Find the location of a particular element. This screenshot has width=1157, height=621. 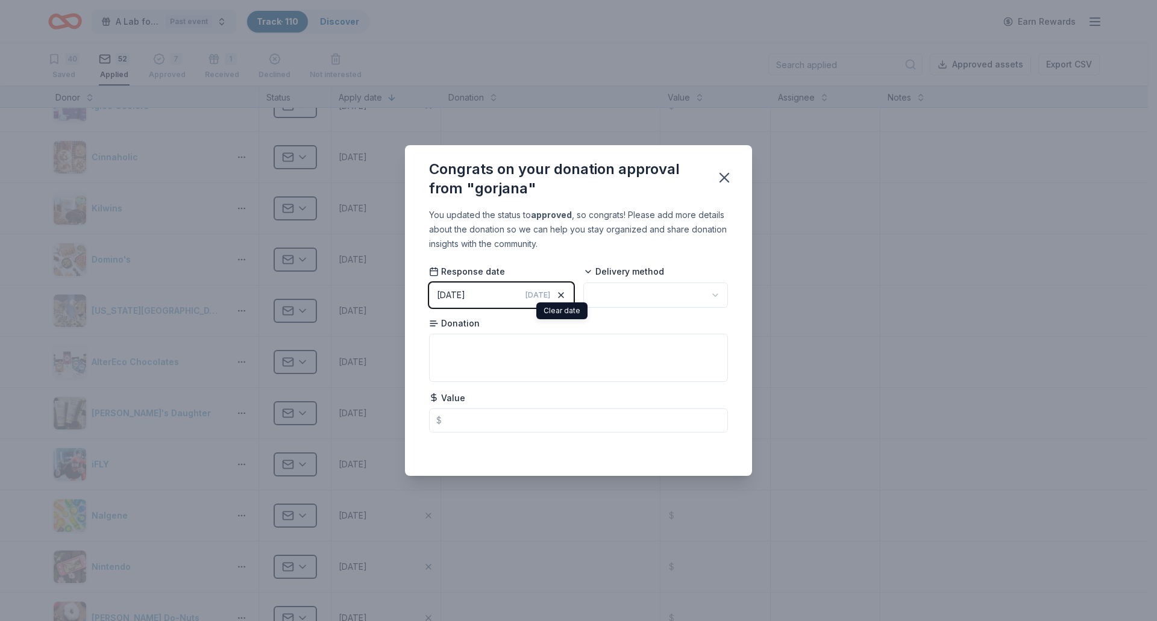

b: approved is located at coordinates (551, 215).